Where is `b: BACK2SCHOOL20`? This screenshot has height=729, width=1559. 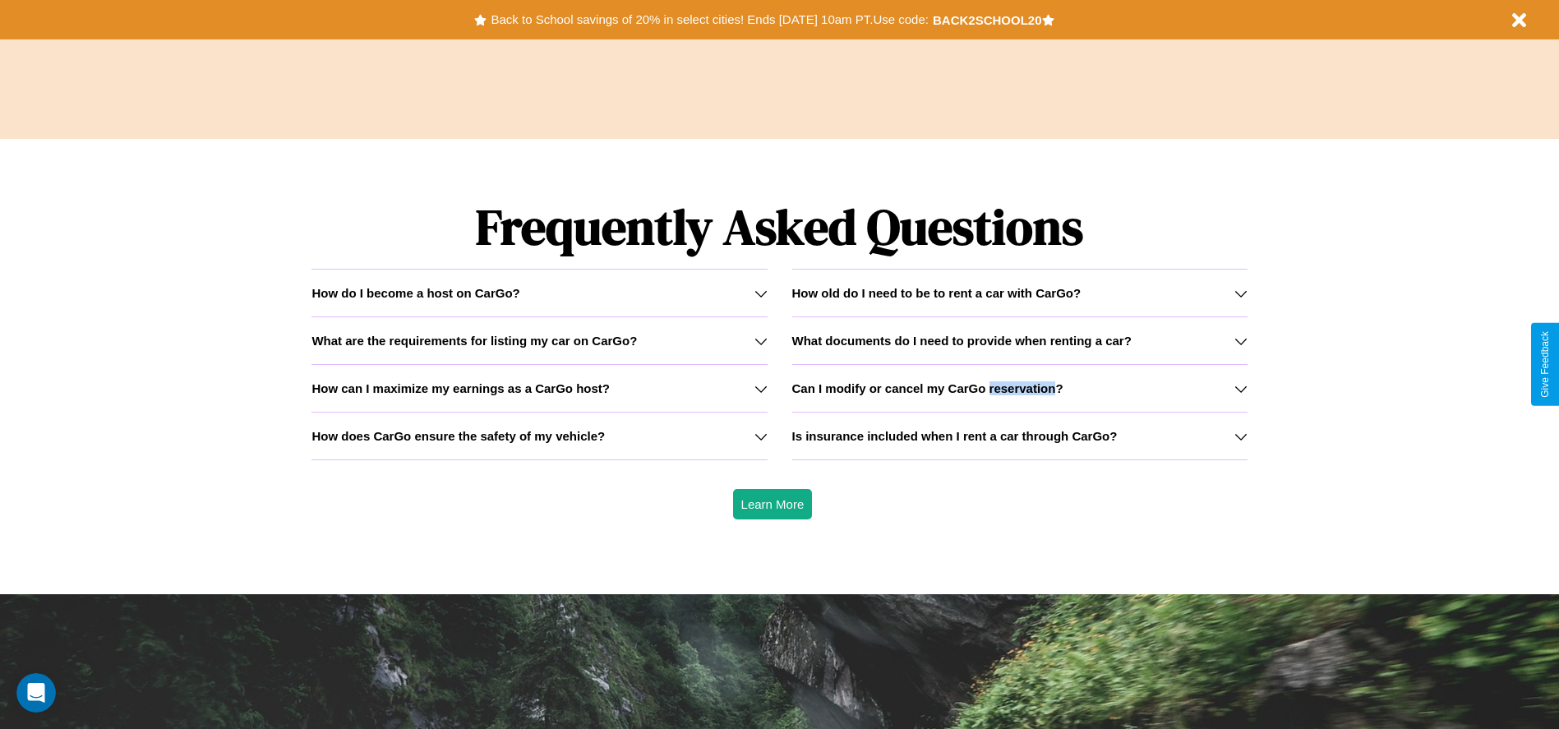 b: BACK2SCHOOL20 is located at coordinates (987, 20).